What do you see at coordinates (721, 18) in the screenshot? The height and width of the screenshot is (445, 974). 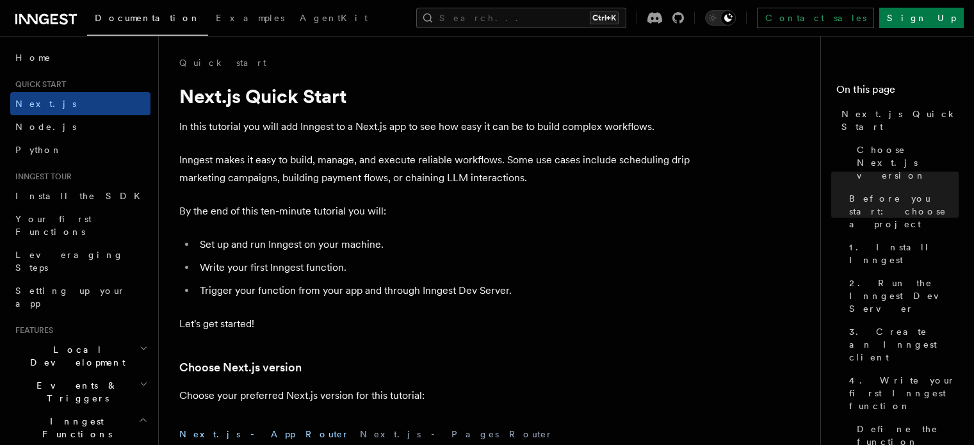 I see `button: Toggle dark mode` at bounding box center [721, 18].